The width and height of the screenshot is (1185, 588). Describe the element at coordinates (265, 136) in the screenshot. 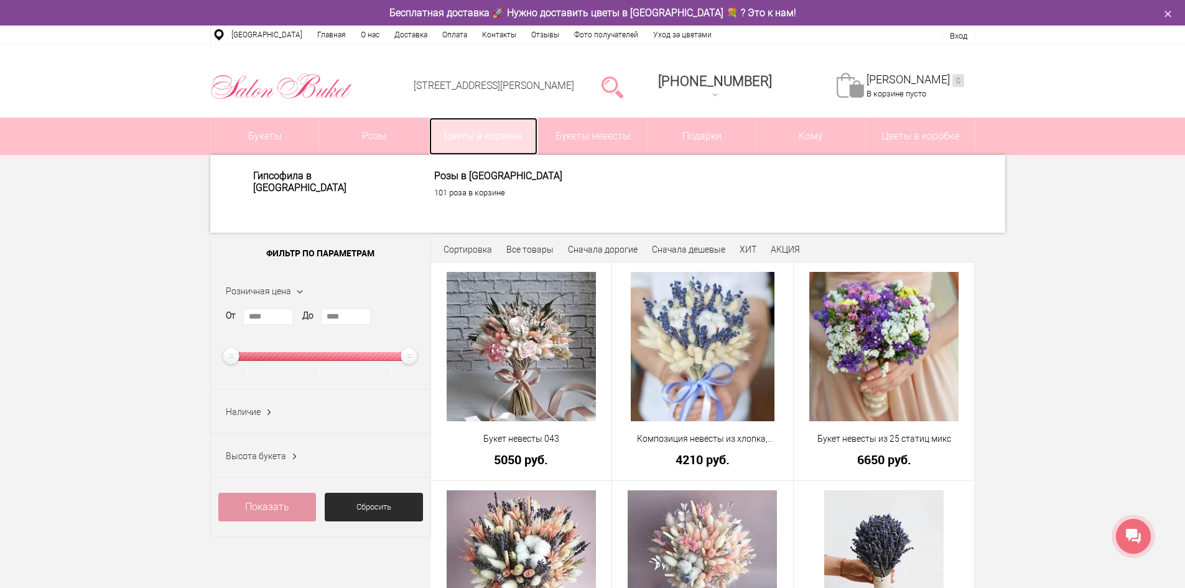

I see `a: Букеты` at that location.